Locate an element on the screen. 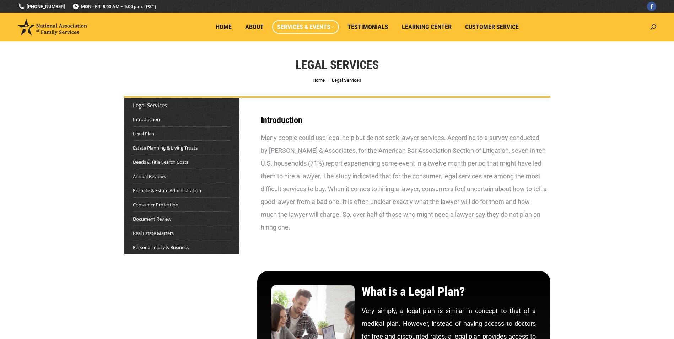  span: Customer Service is located at coordinates (491, 27).